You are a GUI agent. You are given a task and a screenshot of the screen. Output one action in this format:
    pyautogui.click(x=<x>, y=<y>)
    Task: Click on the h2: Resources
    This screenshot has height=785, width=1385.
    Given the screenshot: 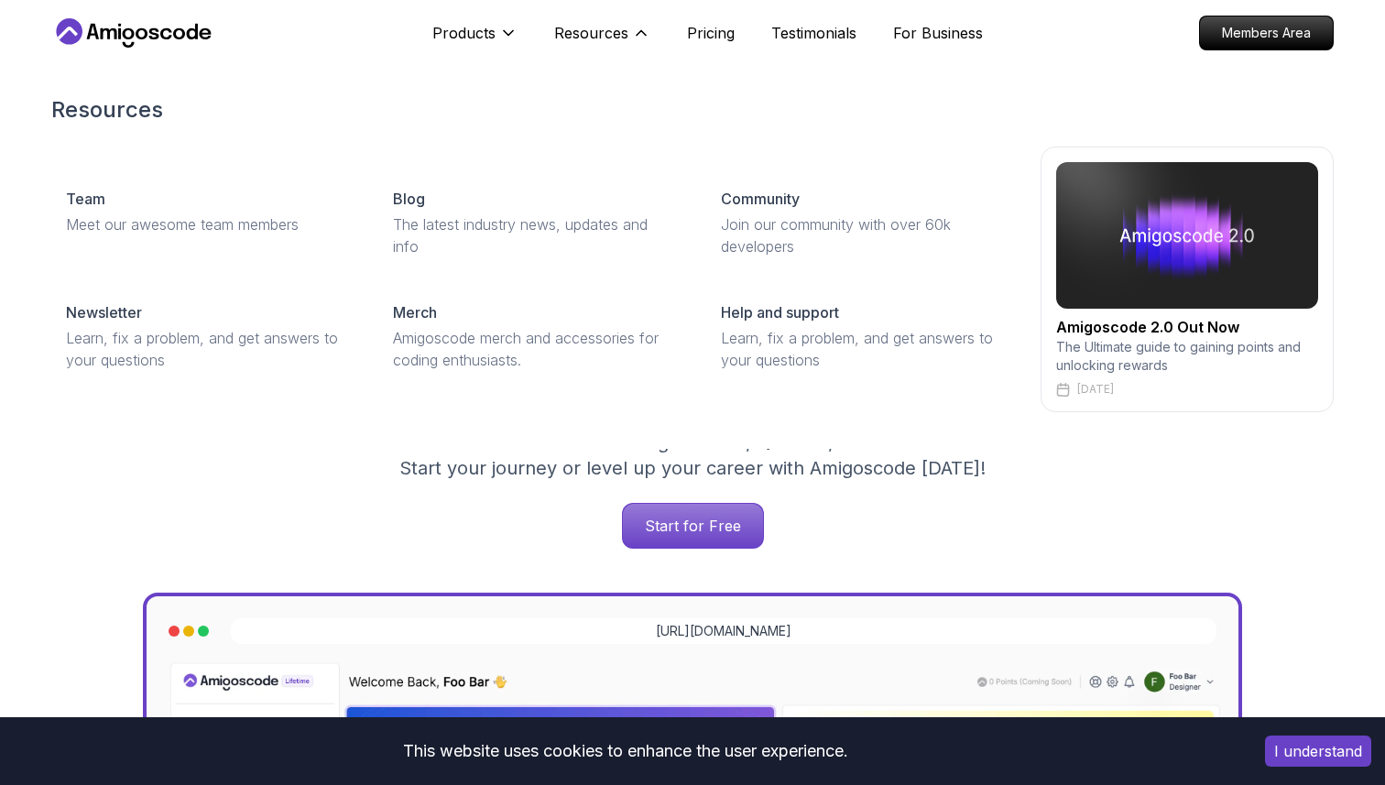 What is the action you would take?
    pyautogui.click(x=693, y=110)
    